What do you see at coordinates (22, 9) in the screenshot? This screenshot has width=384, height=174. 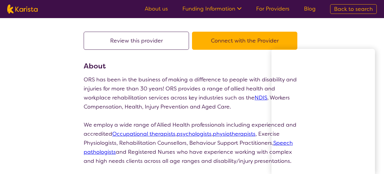 I see `img: Karista logo` at bounding box center [22, 9].